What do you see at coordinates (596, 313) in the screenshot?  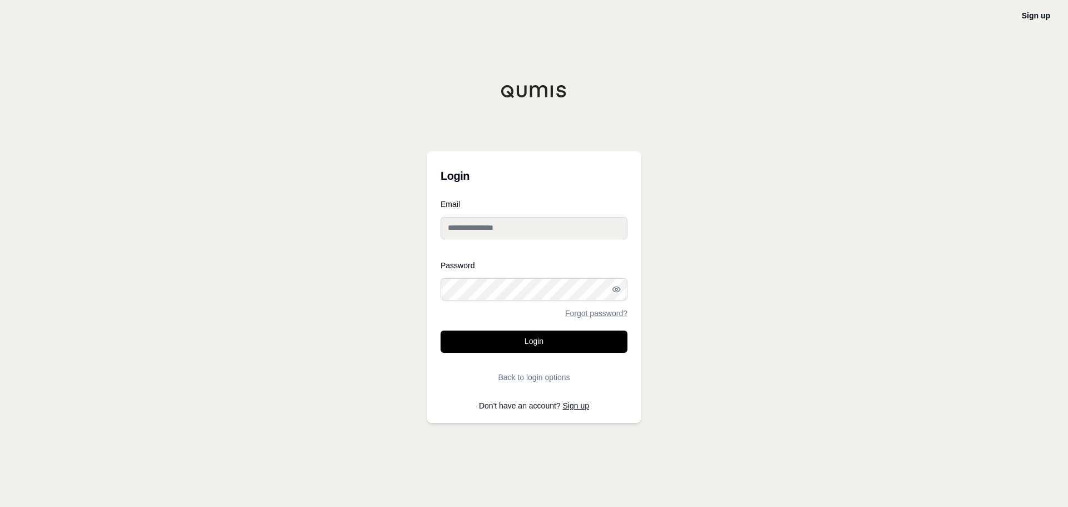 I see `a: Forgot password?` at bounding box center [596, 313].